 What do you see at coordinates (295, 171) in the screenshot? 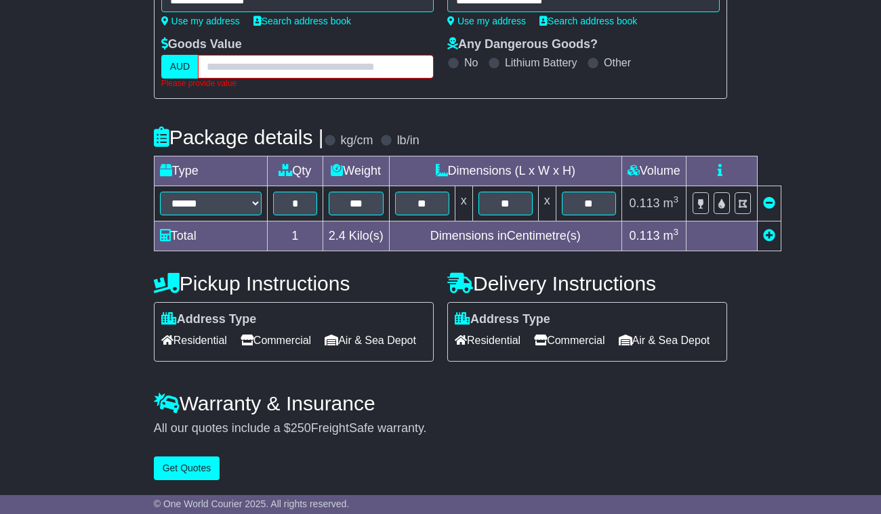
I see `td: Qty` at bounding box center [295, 171].